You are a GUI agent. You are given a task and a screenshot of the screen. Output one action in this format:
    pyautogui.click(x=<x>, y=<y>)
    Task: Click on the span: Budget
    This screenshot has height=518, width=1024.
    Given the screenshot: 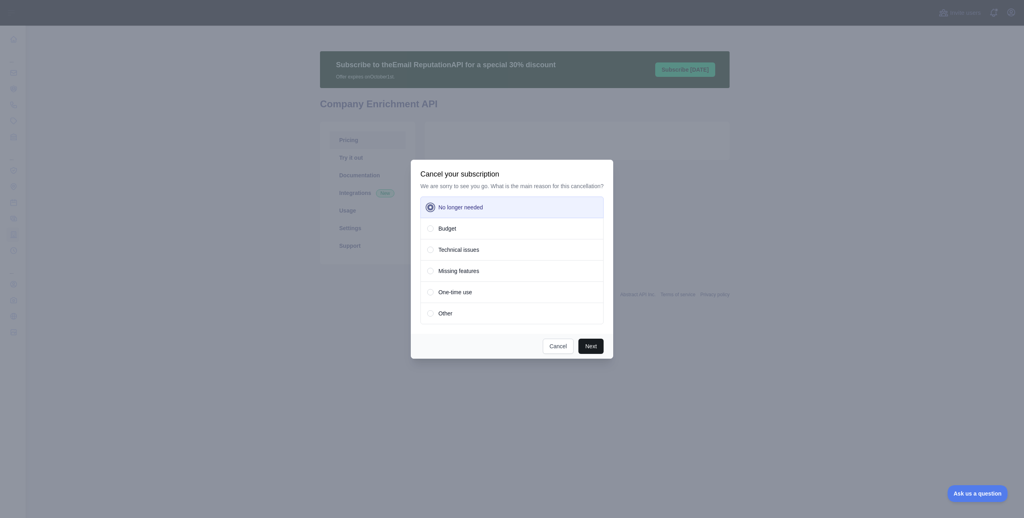 What is the action you would take?
    pyautogui.click(x=447, y=228)
    